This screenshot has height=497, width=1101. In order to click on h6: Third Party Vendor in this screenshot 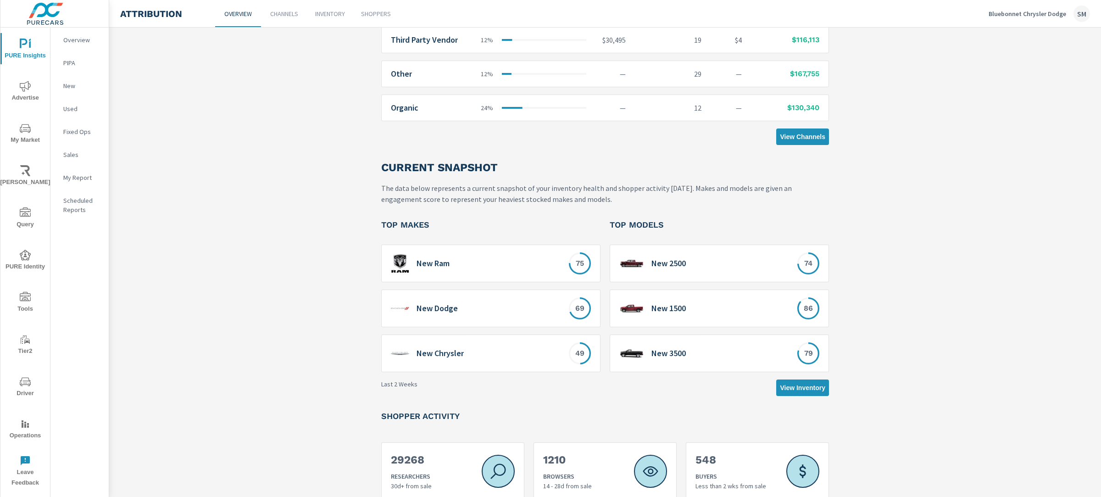, I will do `click(424, 40)`.